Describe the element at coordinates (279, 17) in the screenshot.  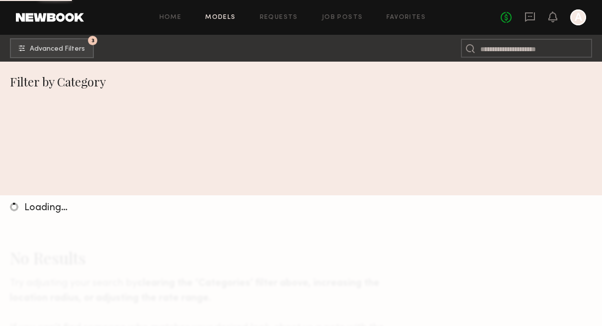
I see `a: Requests` at that location.